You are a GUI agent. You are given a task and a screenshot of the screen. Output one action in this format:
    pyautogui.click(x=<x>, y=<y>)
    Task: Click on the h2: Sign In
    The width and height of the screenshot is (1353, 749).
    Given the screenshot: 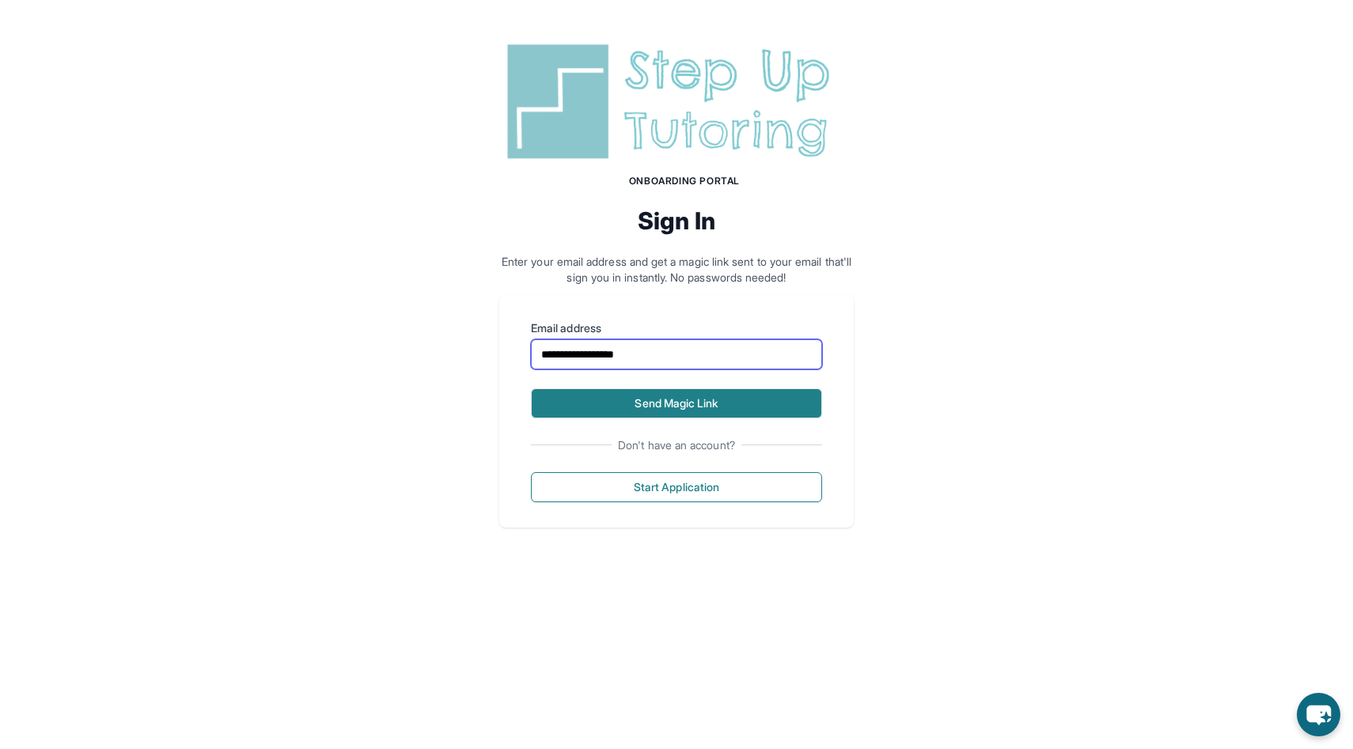 What is the action you would take?
    pyautogui.click(x=677, y=221)
    